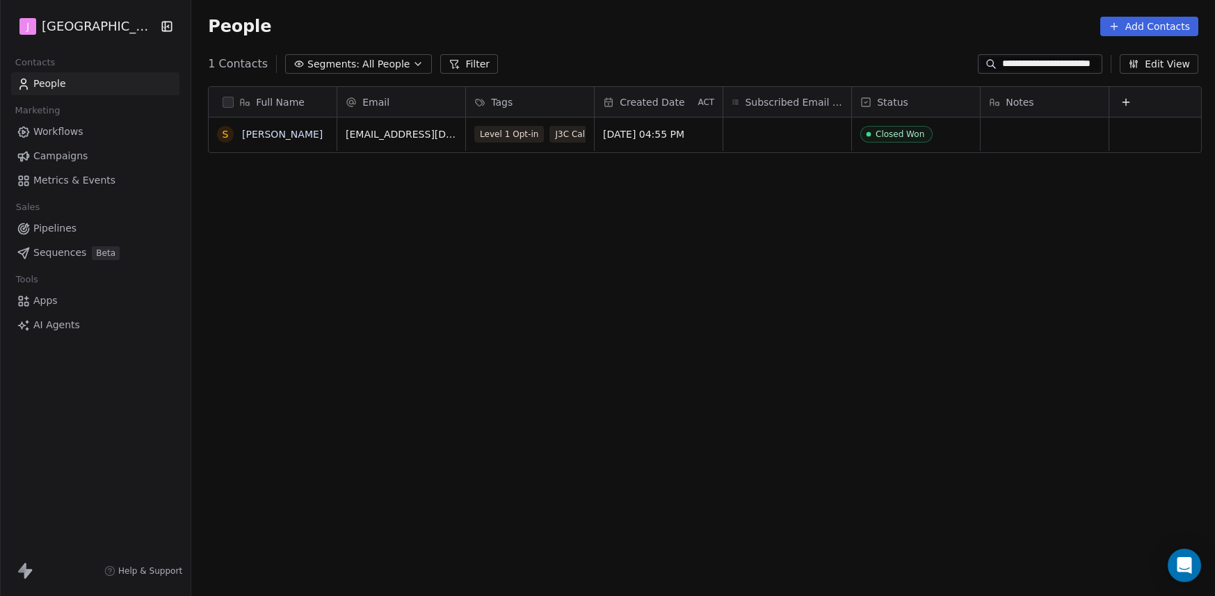 The width and height of the screenshot is (1215, 596). Describe the element at coordinates (706, 102) in the screenshot. I see `span: ACT` at that location.